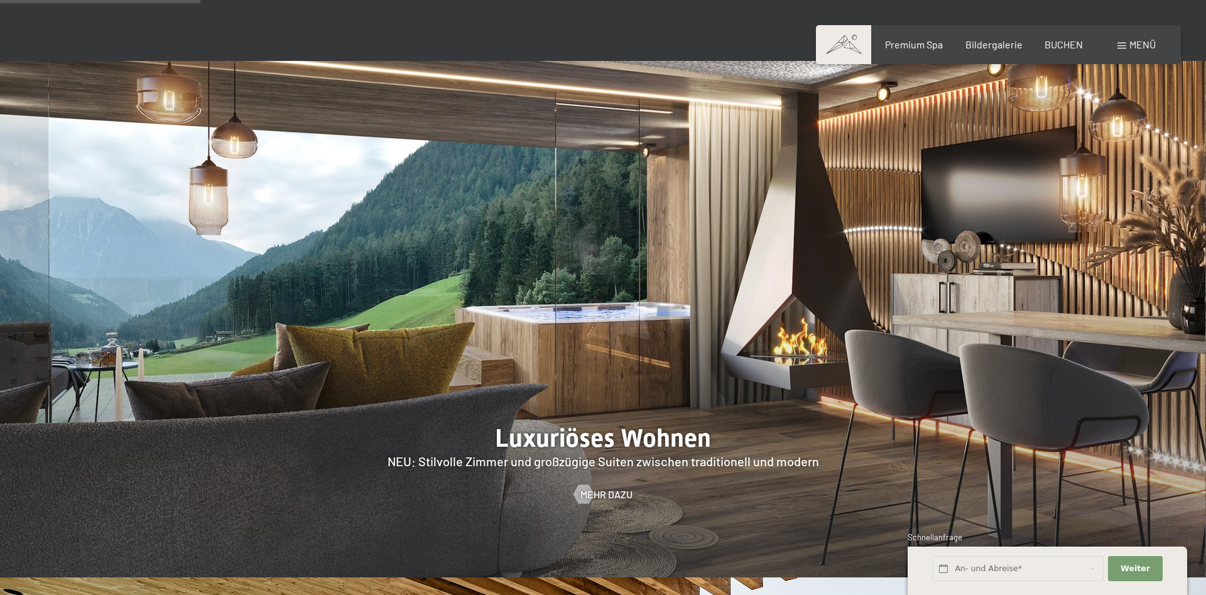 The image size is (1206, 595). Describe the element at coordinates (606, 494) in the screenshot. I see `span: Mehr dazu` at that location.